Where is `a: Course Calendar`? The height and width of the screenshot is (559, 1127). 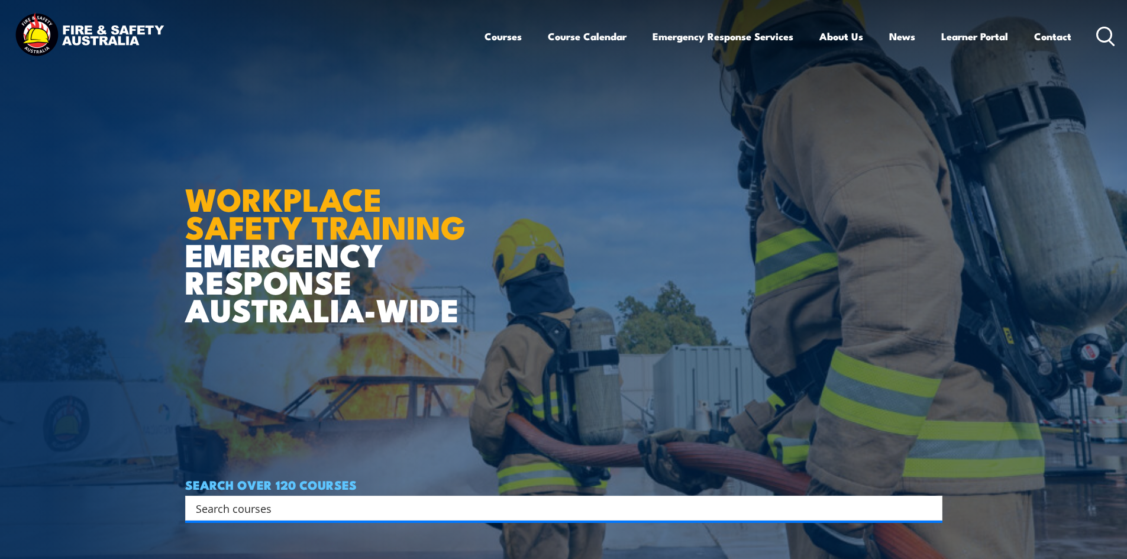 a: Course Calendar is located at coordinates (587, 36).